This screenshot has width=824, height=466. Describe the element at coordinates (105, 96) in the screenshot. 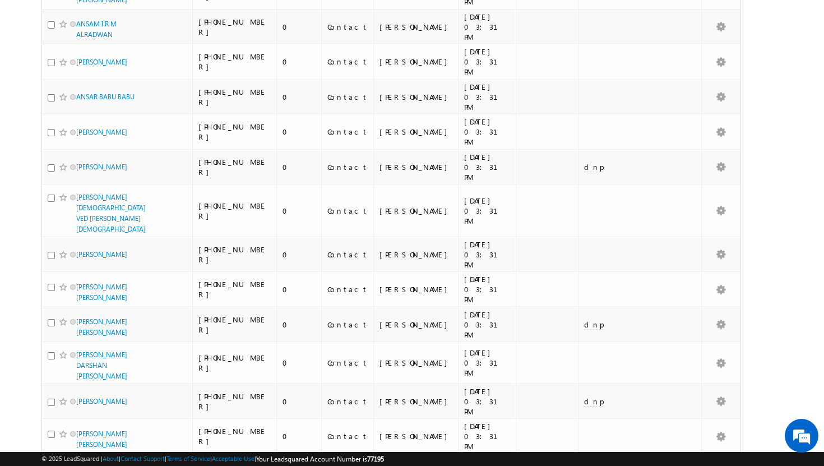

I see `a: ANSAR BABU BABU` at that location.